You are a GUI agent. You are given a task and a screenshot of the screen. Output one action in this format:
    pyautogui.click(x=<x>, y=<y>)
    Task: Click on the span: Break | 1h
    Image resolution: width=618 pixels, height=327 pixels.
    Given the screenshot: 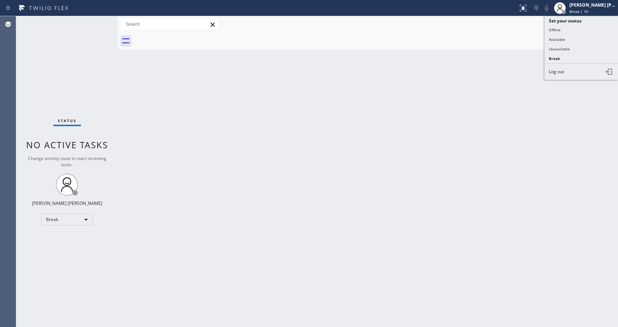 What is the action you would take?
    pyautogui.click(x=578, y=11)
    